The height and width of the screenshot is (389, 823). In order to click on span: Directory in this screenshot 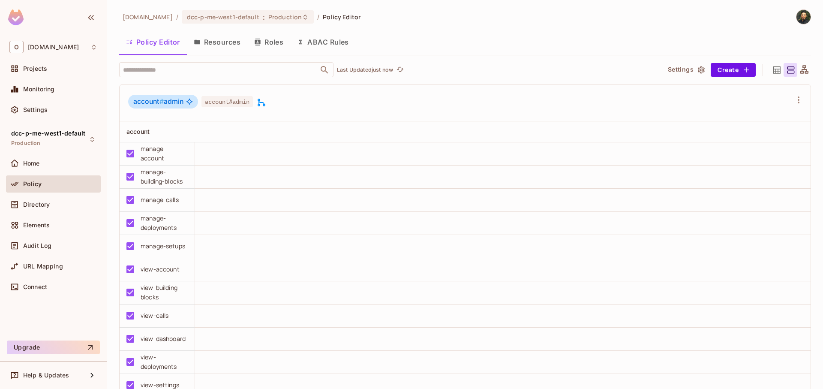, I will do `click(36, 204)`.